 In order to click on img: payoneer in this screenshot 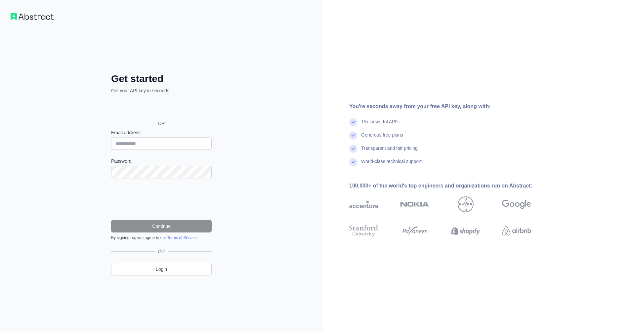, I will do `click(414, 231)`.